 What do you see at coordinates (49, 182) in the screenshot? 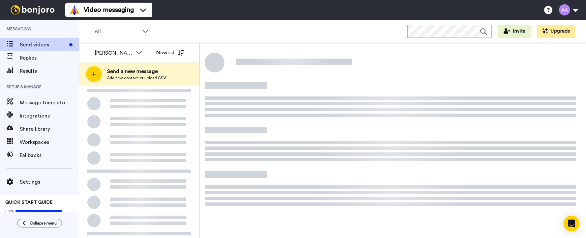
I see `span: Settings` at bounding box center [49, 182].